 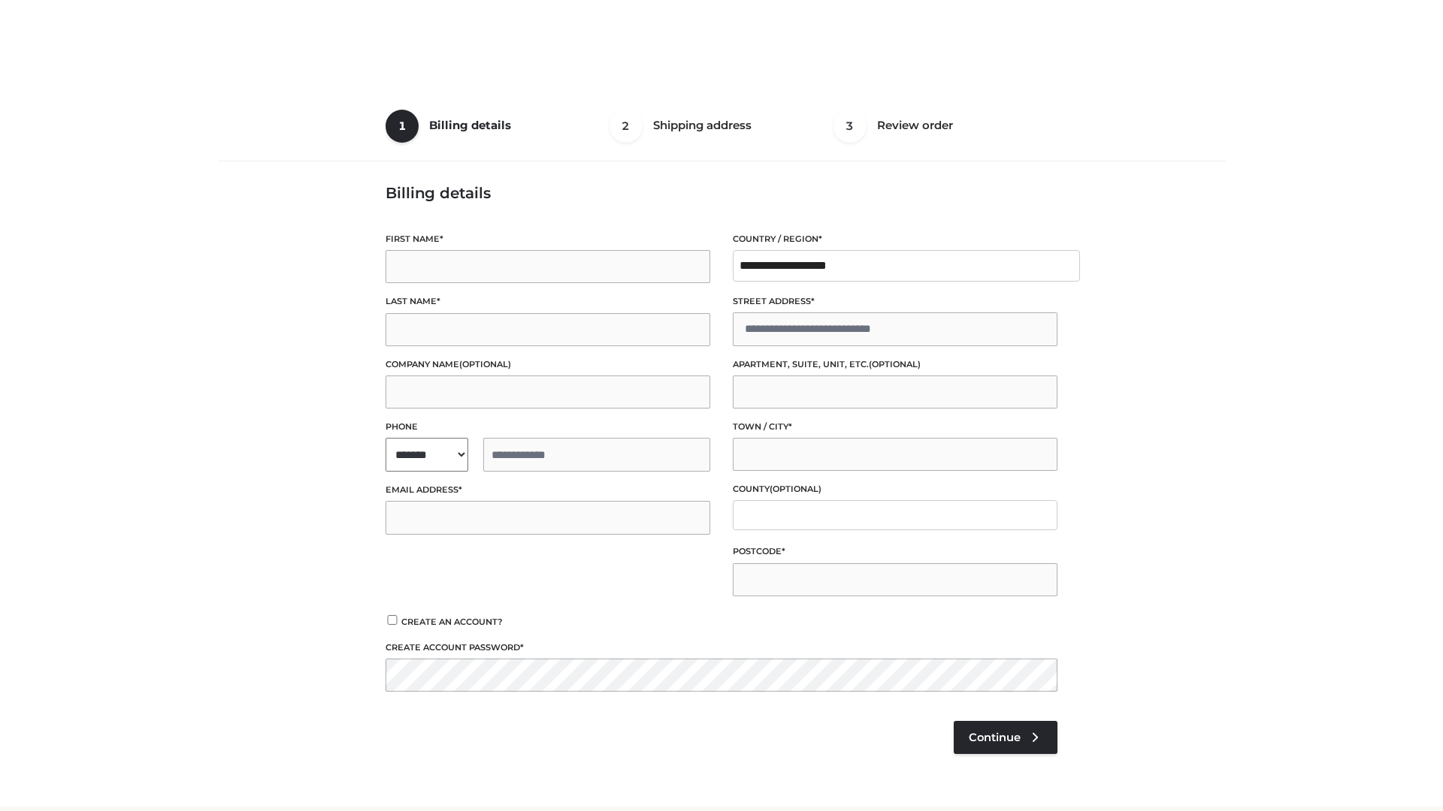 I want to click on span: 2, so click(x=626, y=126).